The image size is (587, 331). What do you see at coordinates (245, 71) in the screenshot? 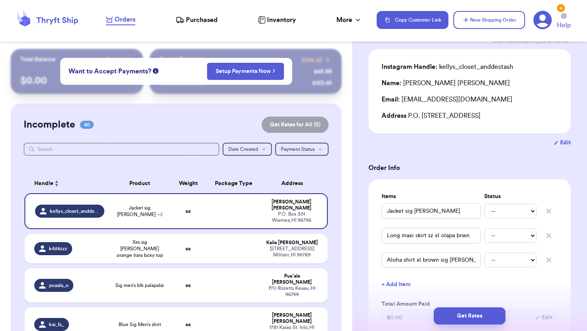
I see `a: Setup Payments Now` at bounding box center [245, 71].